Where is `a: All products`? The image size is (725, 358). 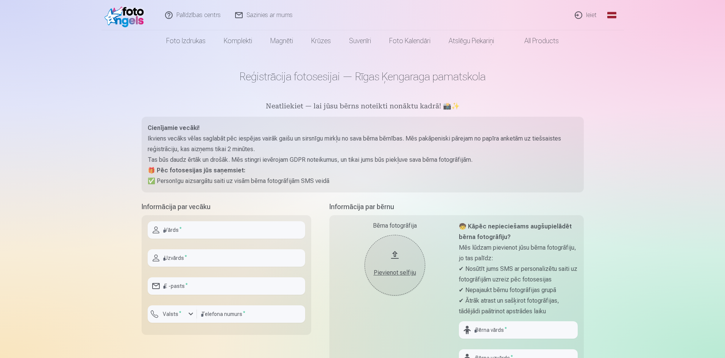
a: All products is located at coordinates (536, 41).